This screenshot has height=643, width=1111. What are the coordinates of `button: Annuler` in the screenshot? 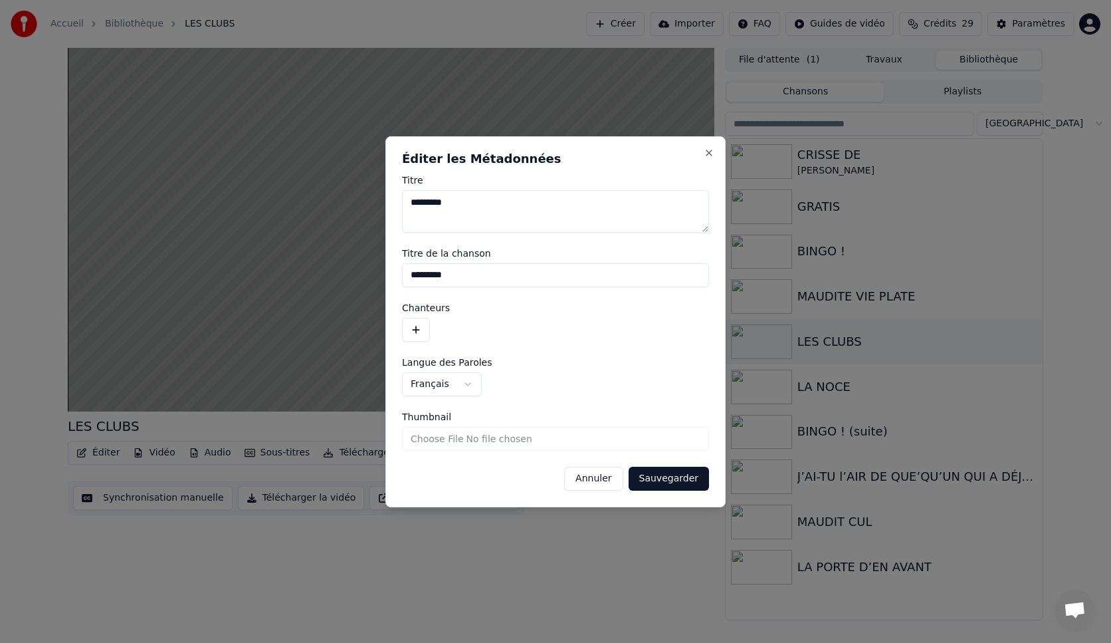 It's located at (593, 478).